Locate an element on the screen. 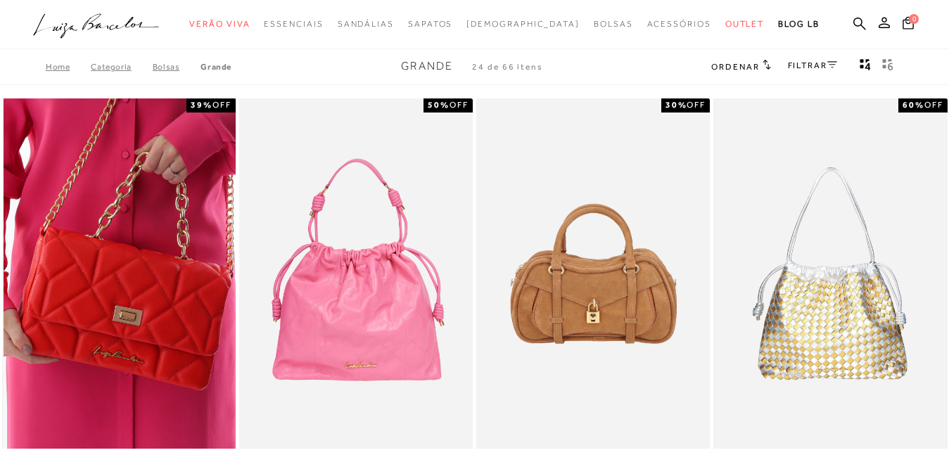 This screenshot has height=462, width=949. a: BLOG LB is located at coordinates (798, 24).